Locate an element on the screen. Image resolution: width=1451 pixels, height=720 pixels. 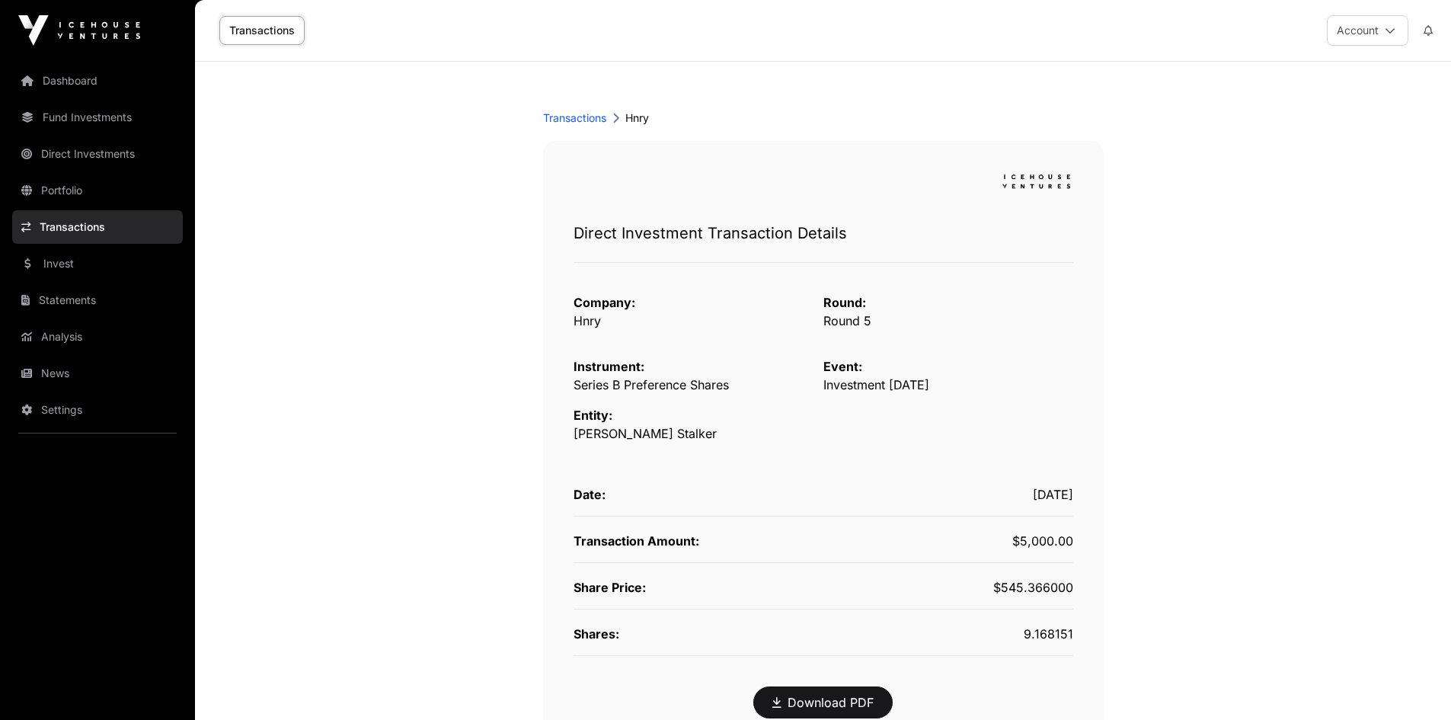
span: Series B Preference Shares is located at coordinates (651, 385).